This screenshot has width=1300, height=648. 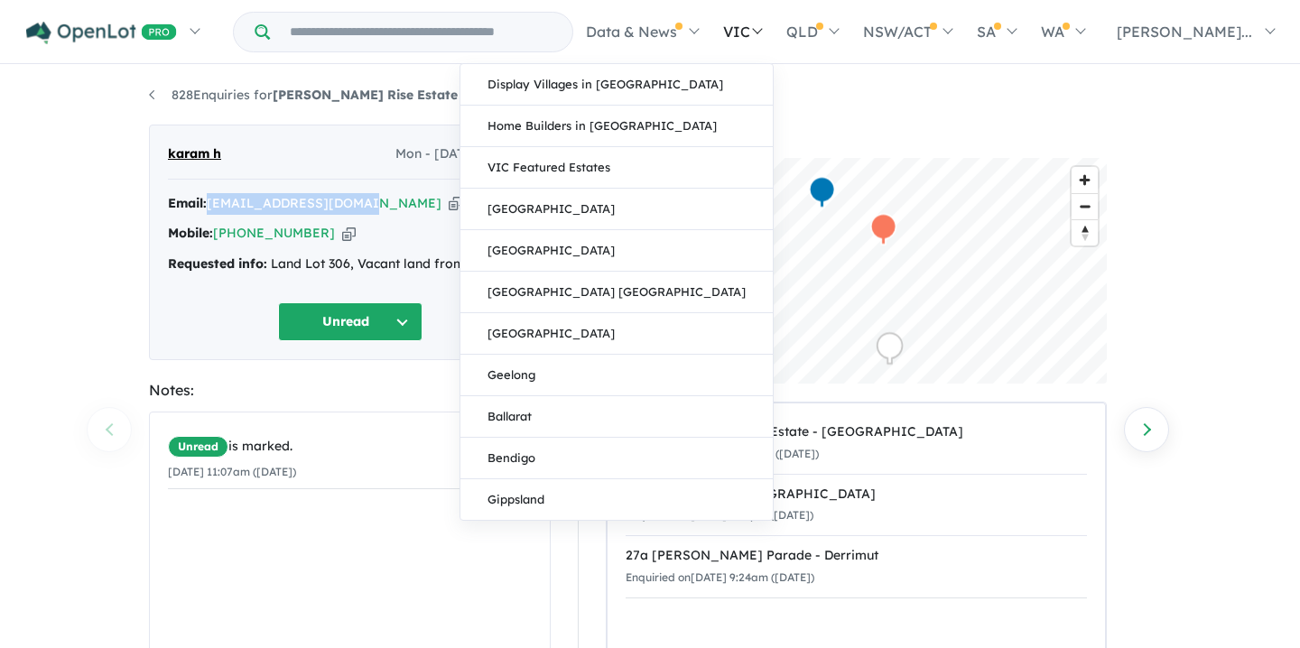 I want to click on a: Geelong, so click(x=616, y=375).